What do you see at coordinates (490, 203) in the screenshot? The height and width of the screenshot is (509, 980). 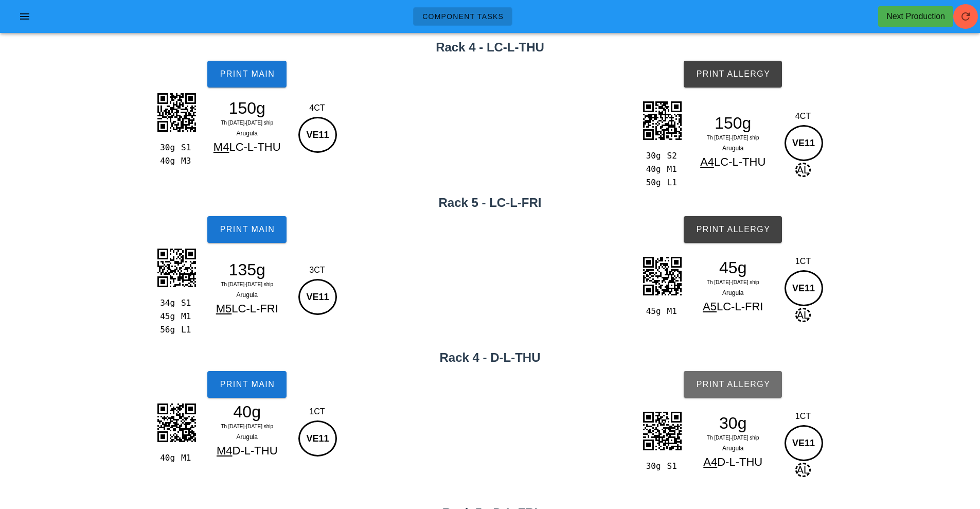 I see `h2: Rack 5 - LC-L-FRI` at bounding box center [490, 203].